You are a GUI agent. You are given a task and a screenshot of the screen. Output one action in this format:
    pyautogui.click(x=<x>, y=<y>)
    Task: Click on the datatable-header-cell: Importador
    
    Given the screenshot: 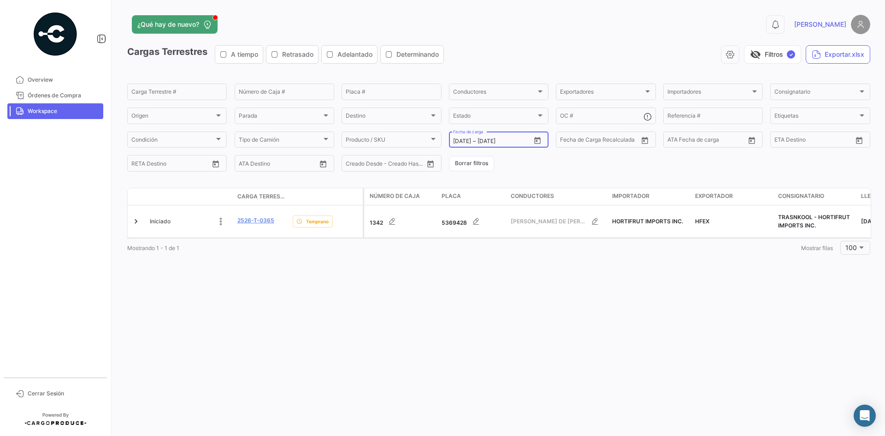 What is the action you would take?
    pyautogui.click(x=650, y=196)
    